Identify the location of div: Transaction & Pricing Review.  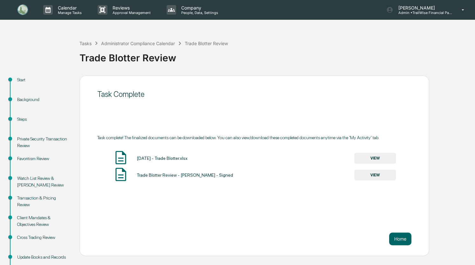
(43, 202).